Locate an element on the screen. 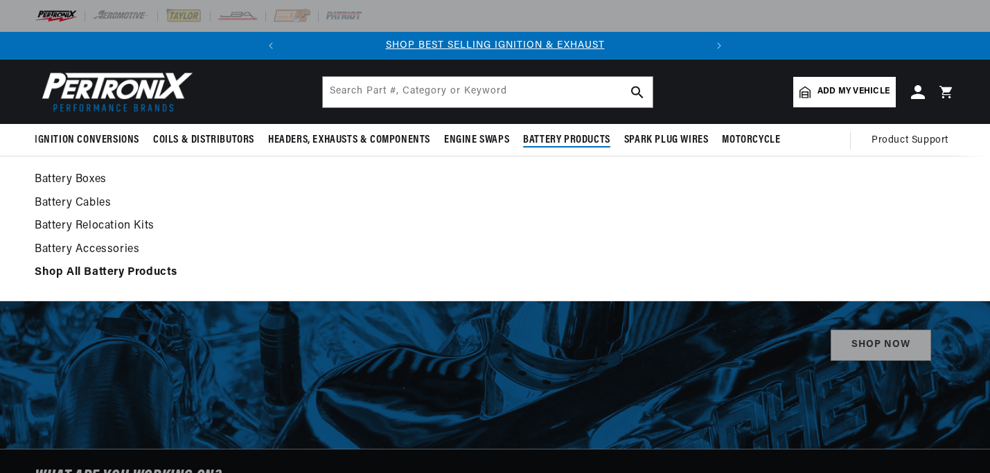 The image size is (990, 473). span: Battery Products is located at coordinates (567, 140).